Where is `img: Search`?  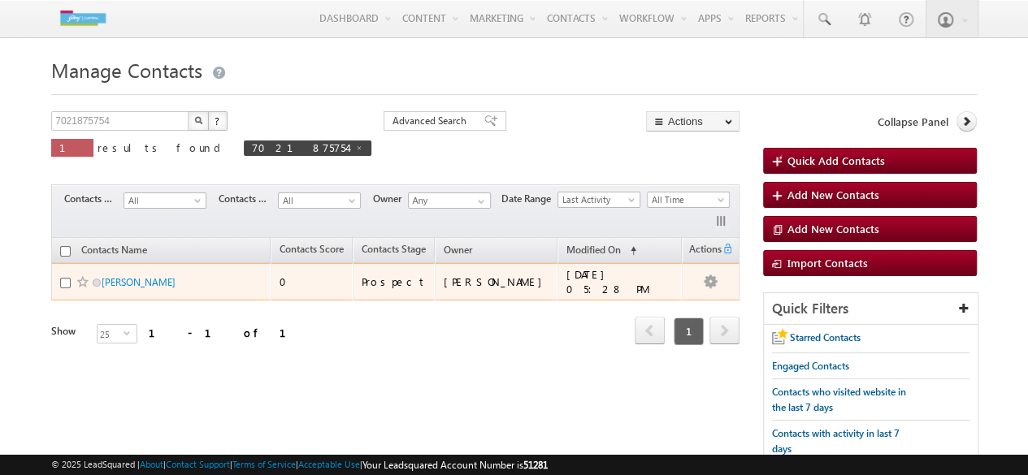
img: Search is located at coordinates (198, 120).